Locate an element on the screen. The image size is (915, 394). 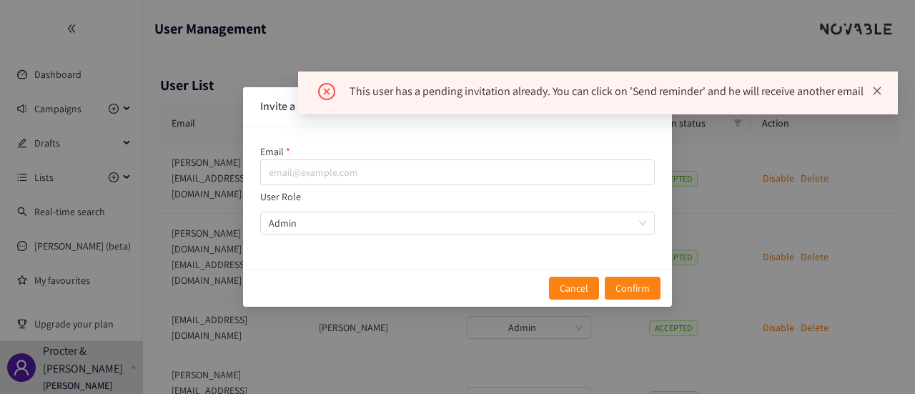
span: Cancel is located at coordinates (574, 288).